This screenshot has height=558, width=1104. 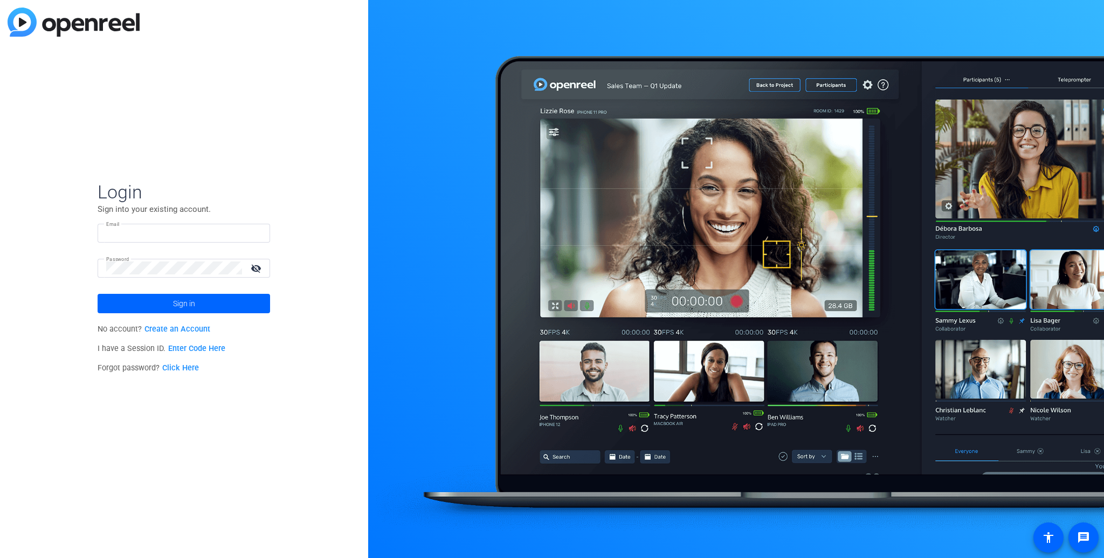 I want to click on a: Click Here, so click(x=181, y=367).